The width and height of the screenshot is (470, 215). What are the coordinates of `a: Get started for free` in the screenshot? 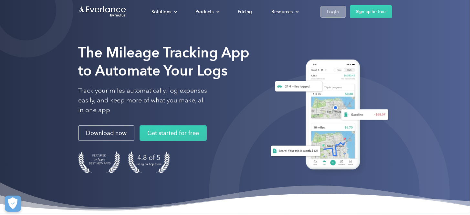 It's located at (173, 133).